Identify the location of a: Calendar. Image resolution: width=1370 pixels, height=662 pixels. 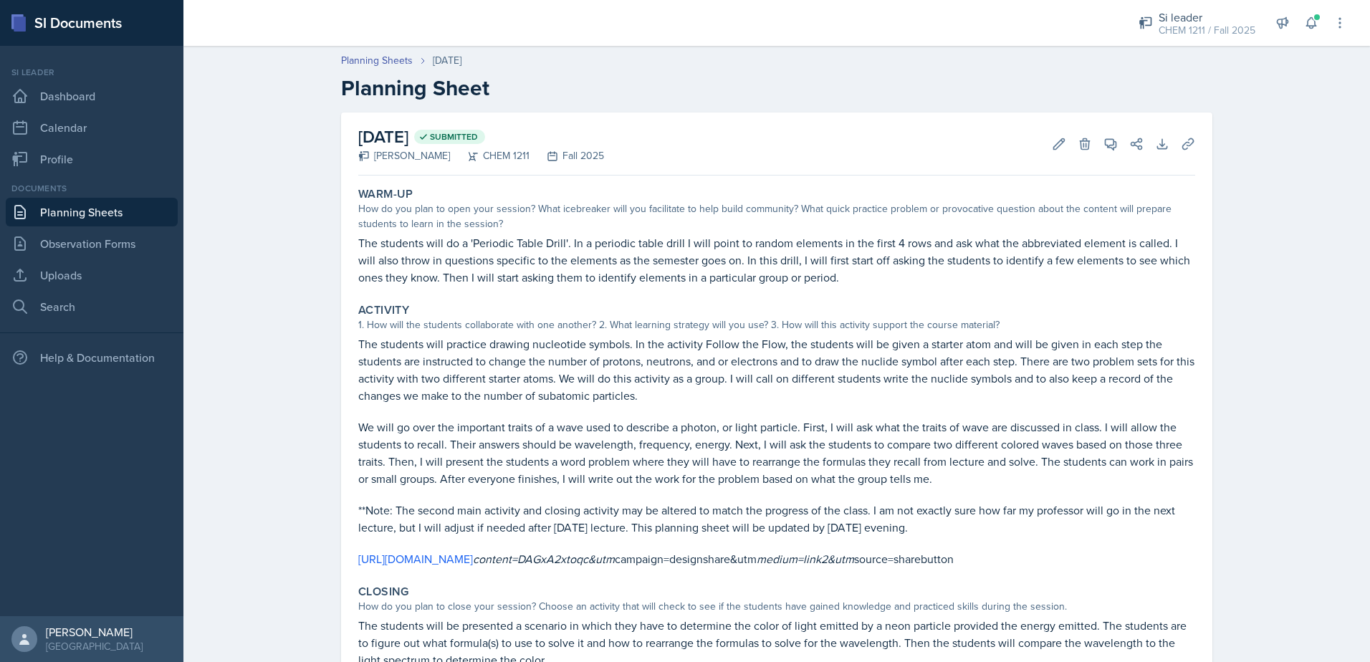
(92, 128).